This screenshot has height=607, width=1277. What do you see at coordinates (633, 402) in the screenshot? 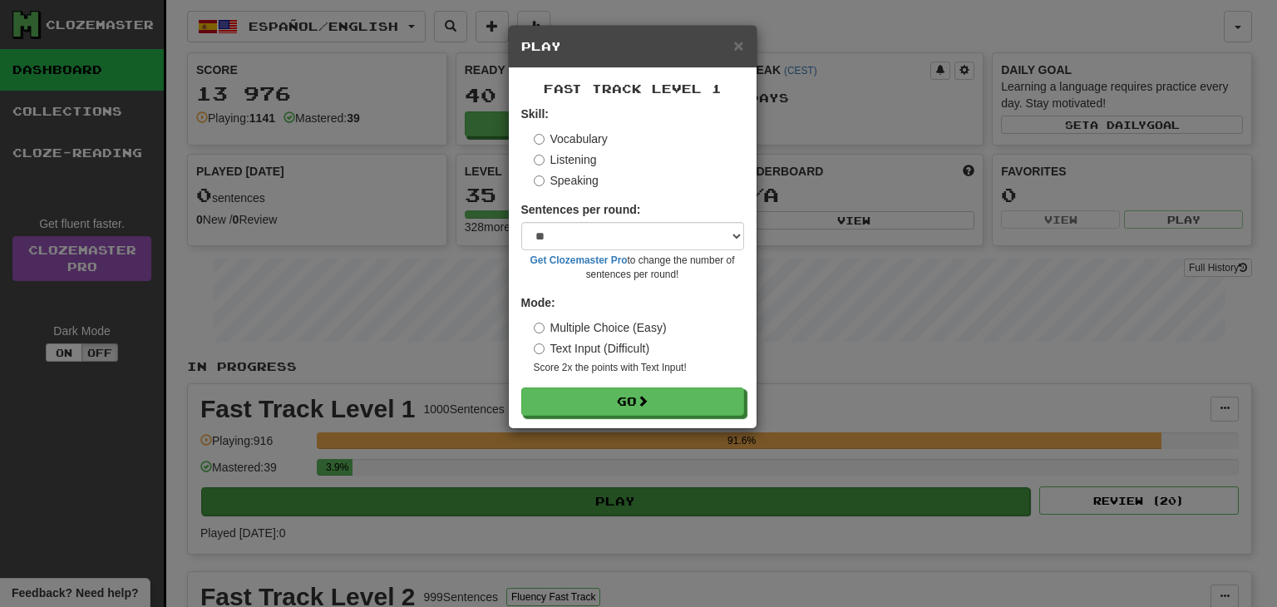
I see `button: Go` at bounding box center [633, 402].